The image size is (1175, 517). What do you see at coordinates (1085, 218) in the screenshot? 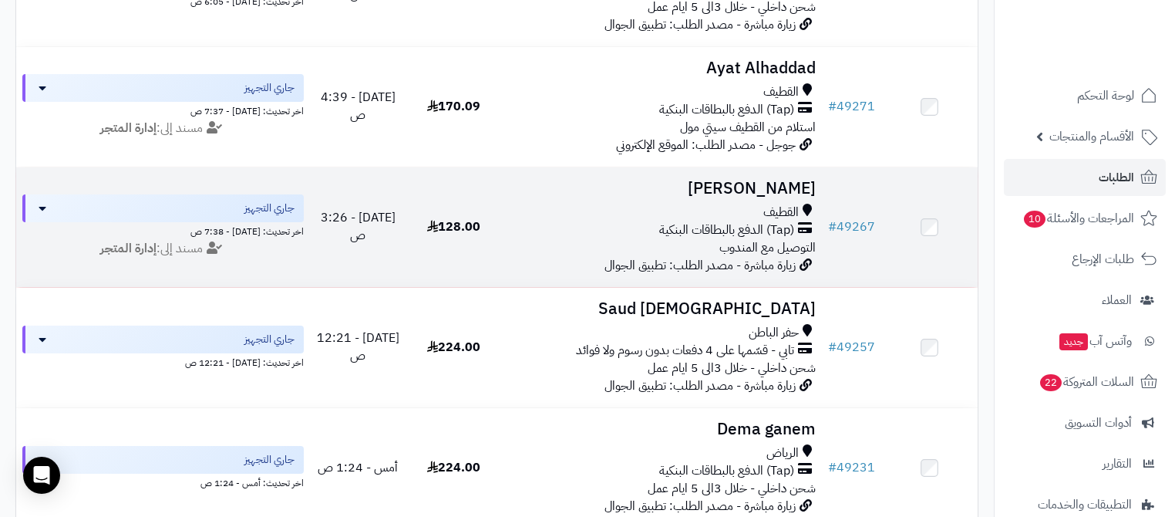
I see `a: المراجعات والأسئلة10` at bounding box center [1085, 218].